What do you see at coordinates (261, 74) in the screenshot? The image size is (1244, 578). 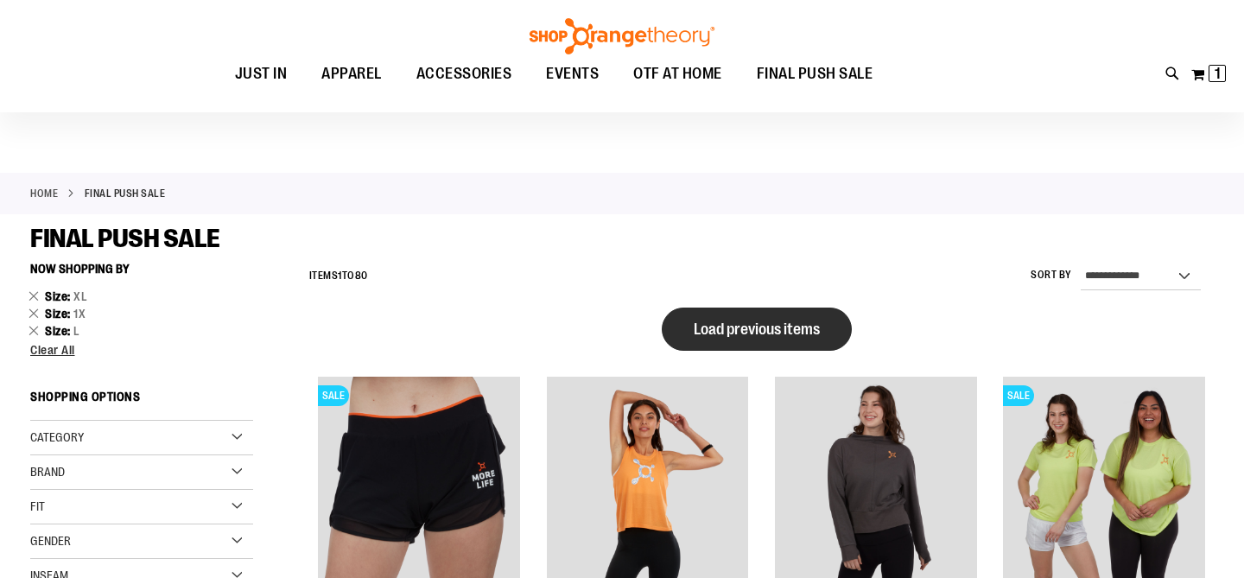 I see `a: JUST IN` at bounding box center [261, 74].